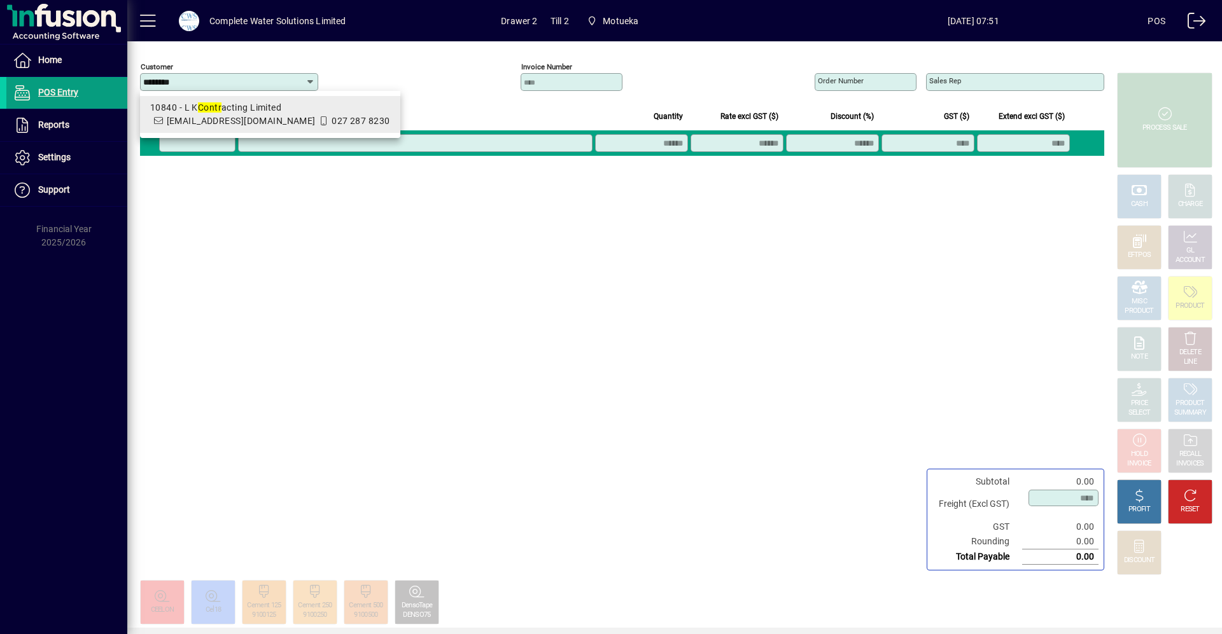  Describe the element at coordinates (270, 108) in the screenshot. I see `div: 10840 - L K acting Limited` at that location.